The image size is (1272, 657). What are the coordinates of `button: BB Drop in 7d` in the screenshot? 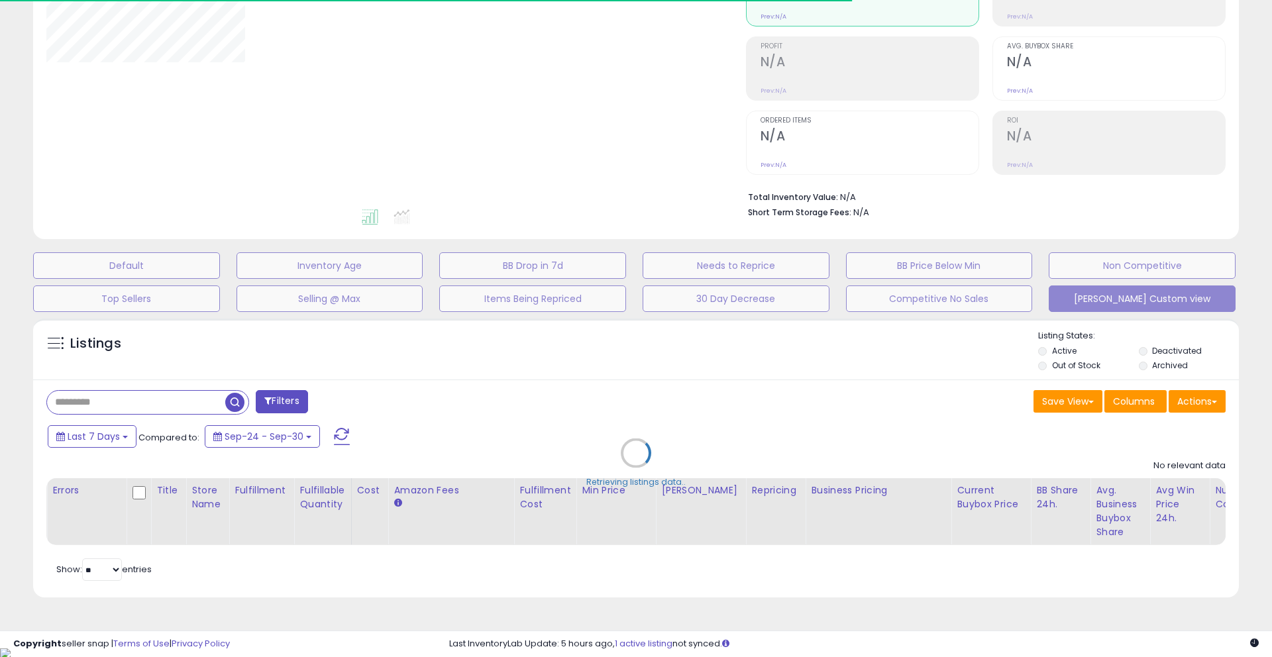 It's located at (533, 266).